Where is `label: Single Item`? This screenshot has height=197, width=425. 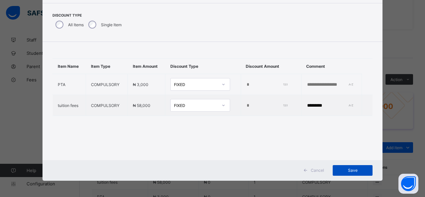 label: Single Item is located at coordinates (111, 25).